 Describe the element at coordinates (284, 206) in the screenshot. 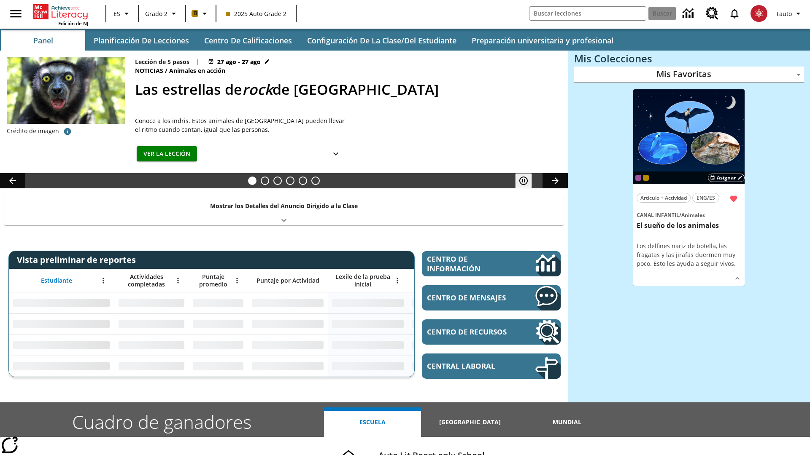

I see `p: Mostrar los Detalles del Anuncio Dirigido a la Clase` at that location.